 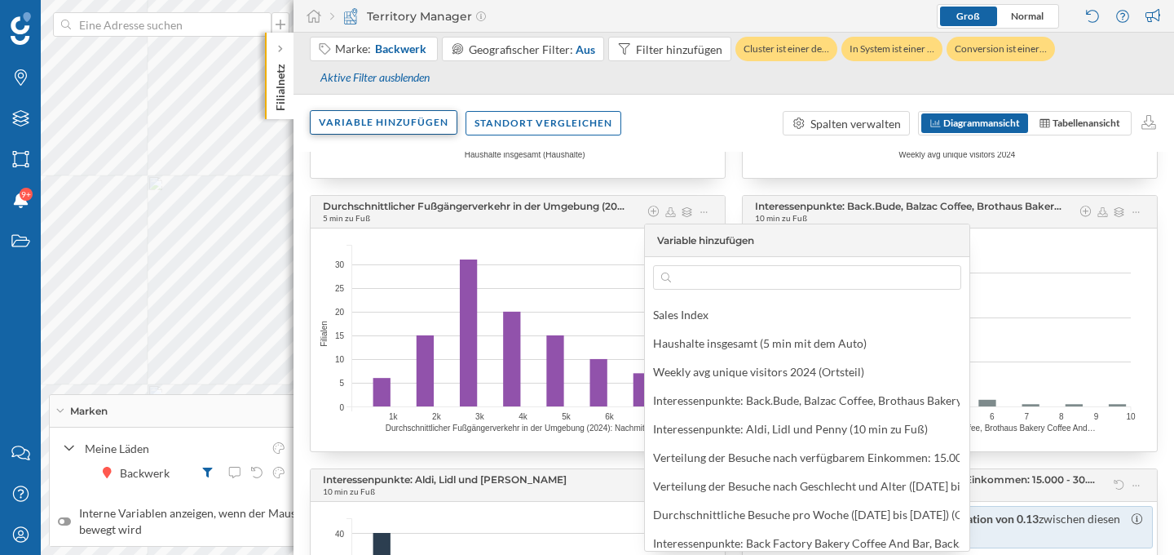 What do you see at coordinates (339, 264) in the screenshot?
I see `span: 30` at bounding box center [339, 264].